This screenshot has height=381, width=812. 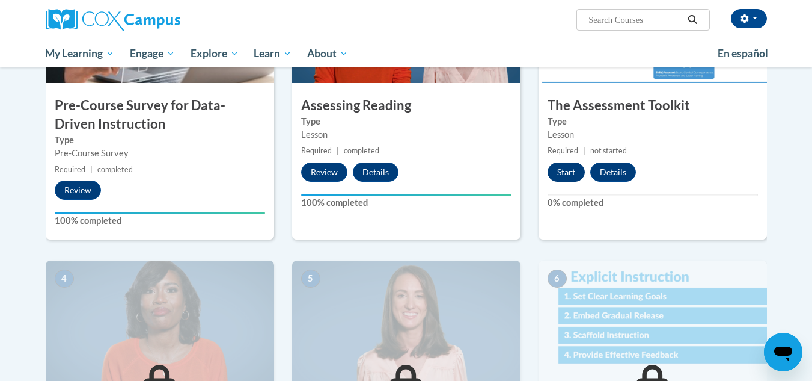 What do you see at coordinates (152, 54) in the screenshot?
I see `span: Engage` at bounding box center [152, 54].